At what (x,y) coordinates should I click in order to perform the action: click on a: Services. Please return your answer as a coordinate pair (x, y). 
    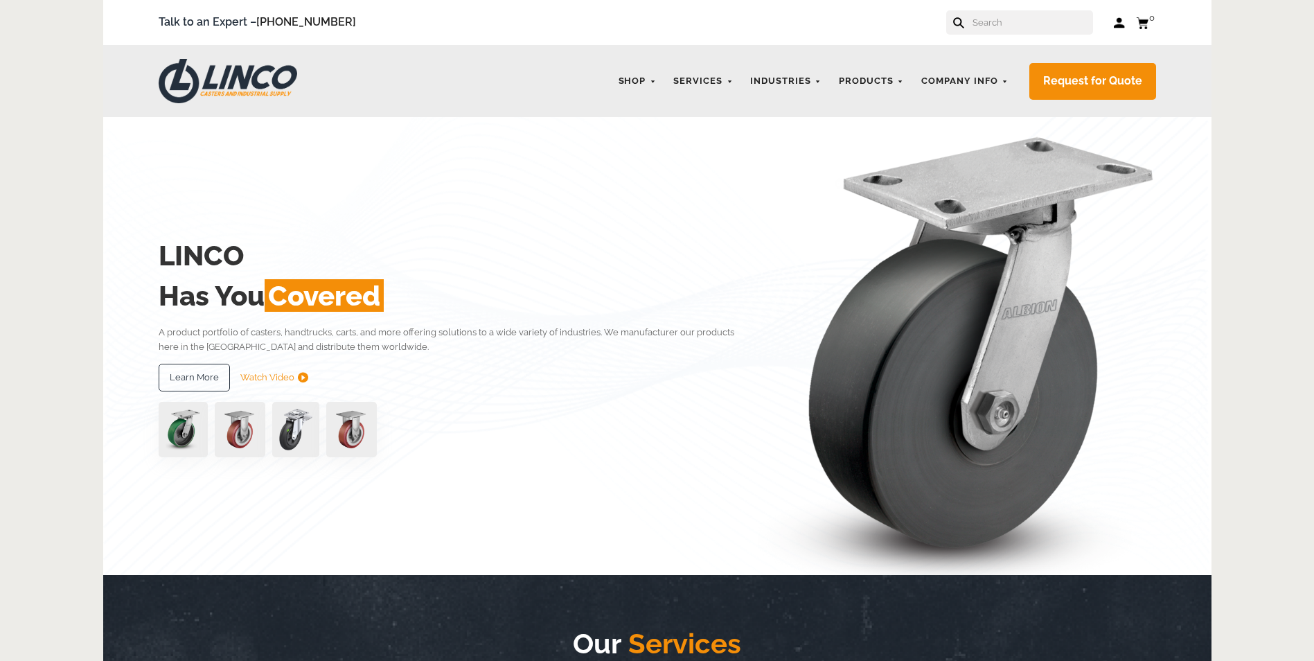
    Looking at the image, I should click on (703, 81).